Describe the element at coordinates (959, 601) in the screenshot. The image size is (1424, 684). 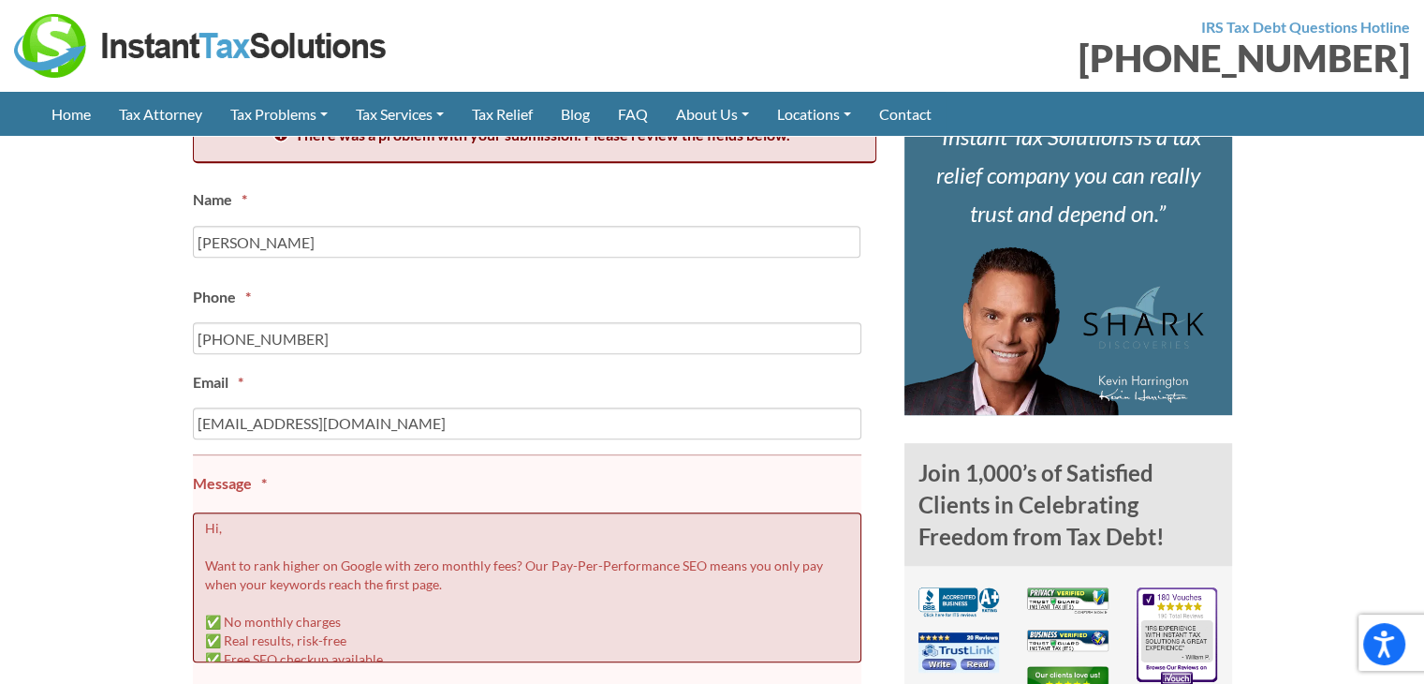
I see `img: BBB A+` at that location.